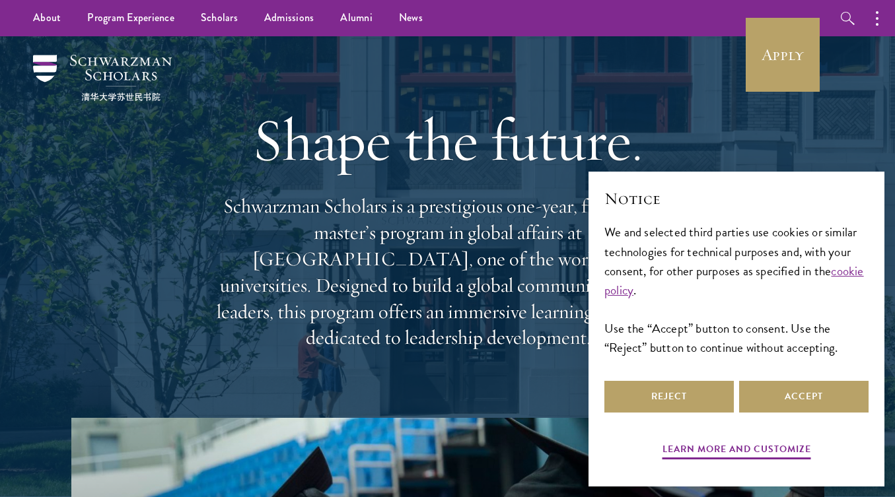  Describe the element at coordinates (737, 199) in the screenshot. I see `h2: Notice` at that location.